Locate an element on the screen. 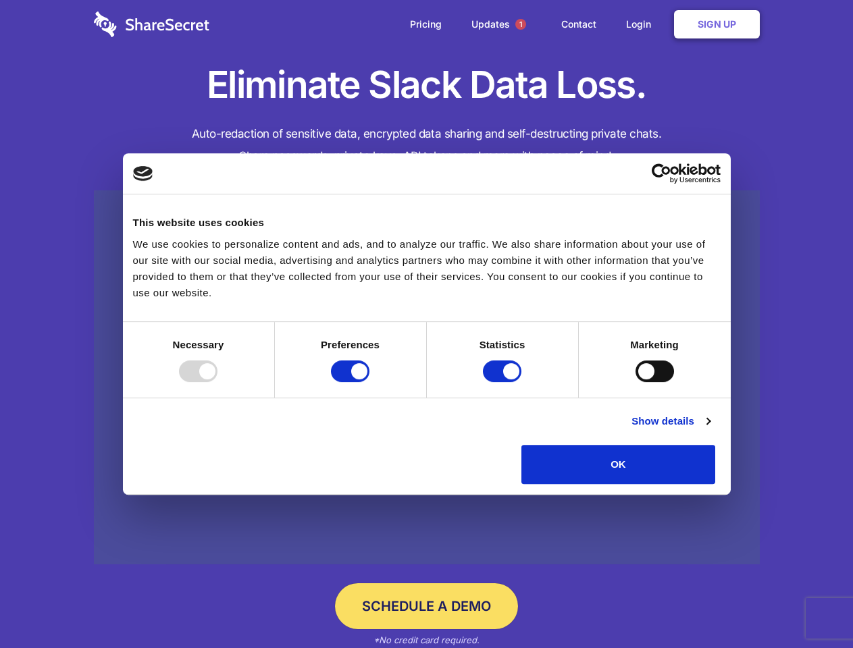 Image resolution: width=853 pixels, height=648 pixels. strong: Statistics is located at coordinates (502, 344).